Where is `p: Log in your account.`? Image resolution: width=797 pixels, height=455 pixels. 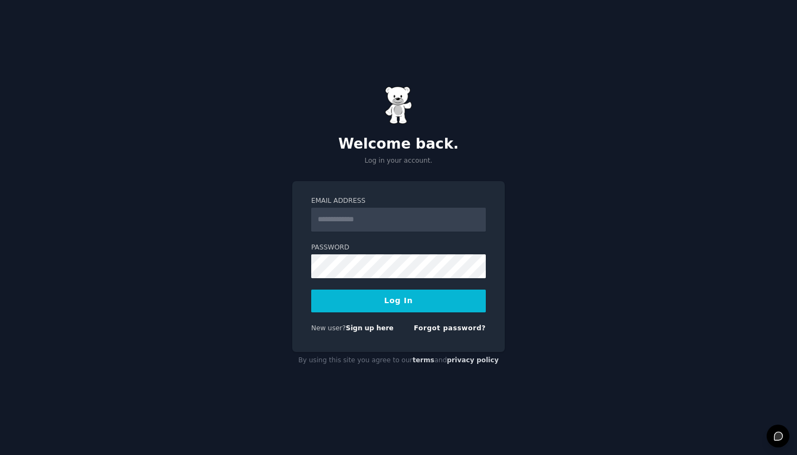 p: Log in your account. is located at coordinates (399, 161).